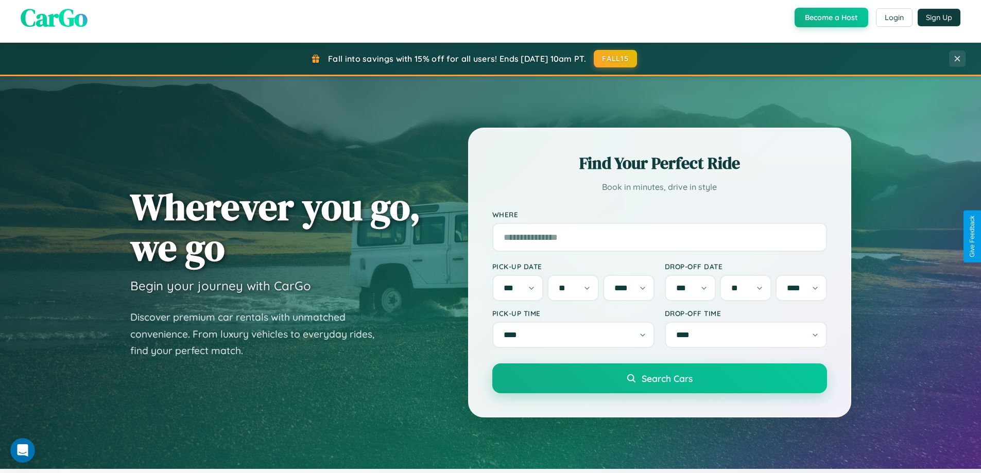 This screenshot has height=473, width=981. What do you see at coordinates (660, 163) in the screenshot?
I see `h2: Find Your Perfect Ride` at bounding box center [660, 163].